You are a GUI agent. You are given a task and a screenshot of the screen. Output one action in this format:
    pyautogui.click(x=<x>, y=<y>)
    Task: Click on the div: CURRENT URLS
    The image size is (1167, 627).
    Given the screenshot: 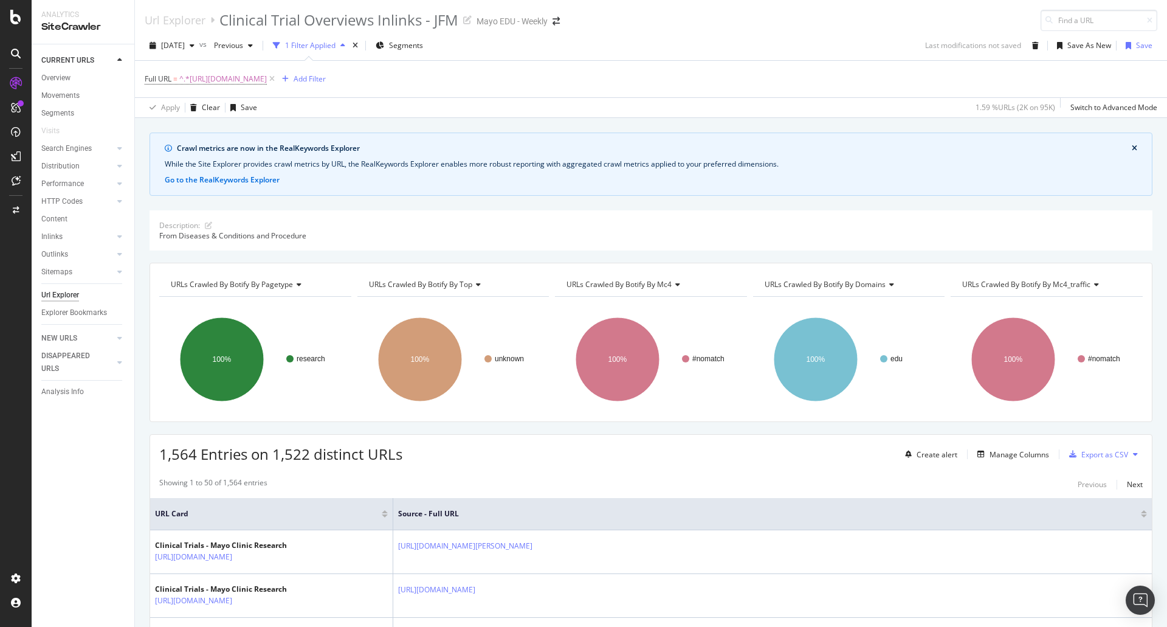 What is the action you would take?
    pyautogui.click(x=67, y=60)
    